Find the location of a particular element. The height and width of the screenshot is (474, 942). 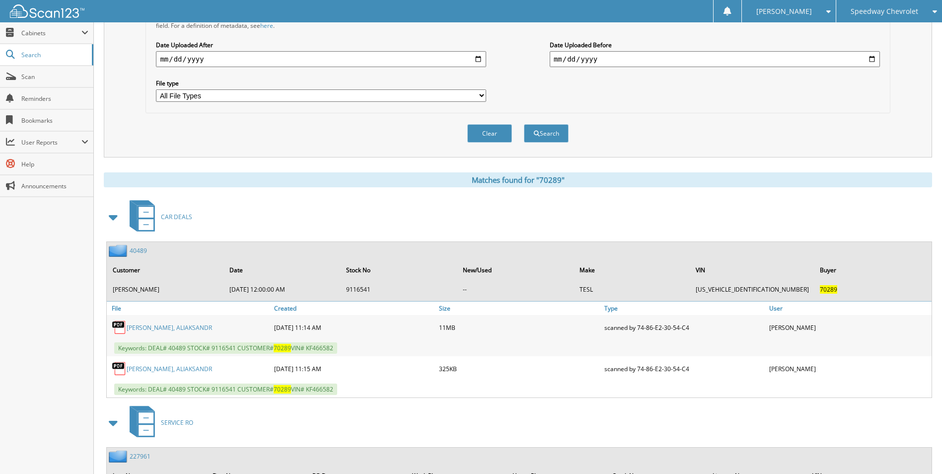

span: Announcements is located at coordinates (55, 186).